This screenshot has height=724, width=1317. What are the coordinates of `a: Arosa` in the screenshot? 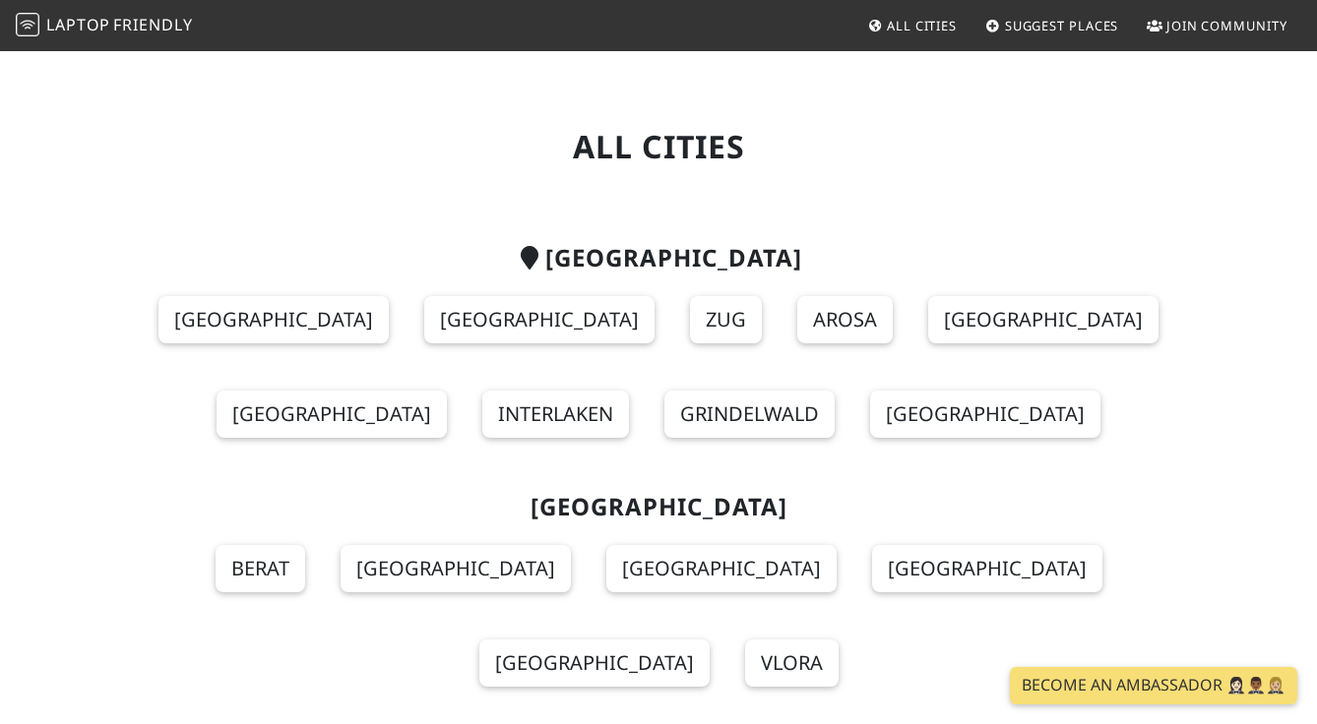 It's located at (844, 320).